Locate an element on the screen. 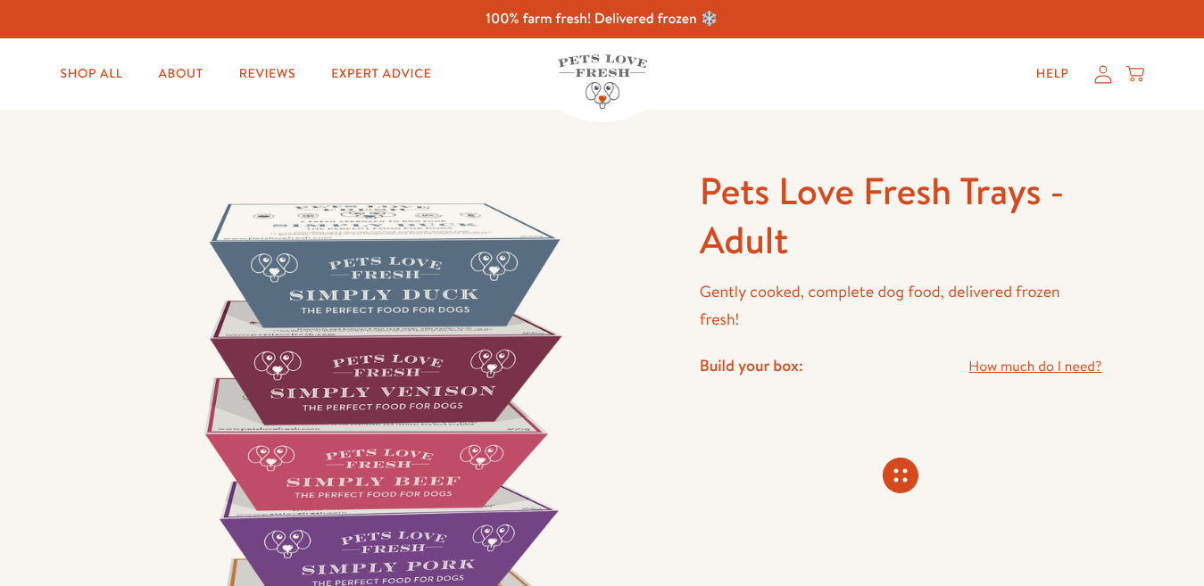 Image resolution: width=1204 pixels, height=586 pixels. a: Help is located at coordinates (1052, 74).